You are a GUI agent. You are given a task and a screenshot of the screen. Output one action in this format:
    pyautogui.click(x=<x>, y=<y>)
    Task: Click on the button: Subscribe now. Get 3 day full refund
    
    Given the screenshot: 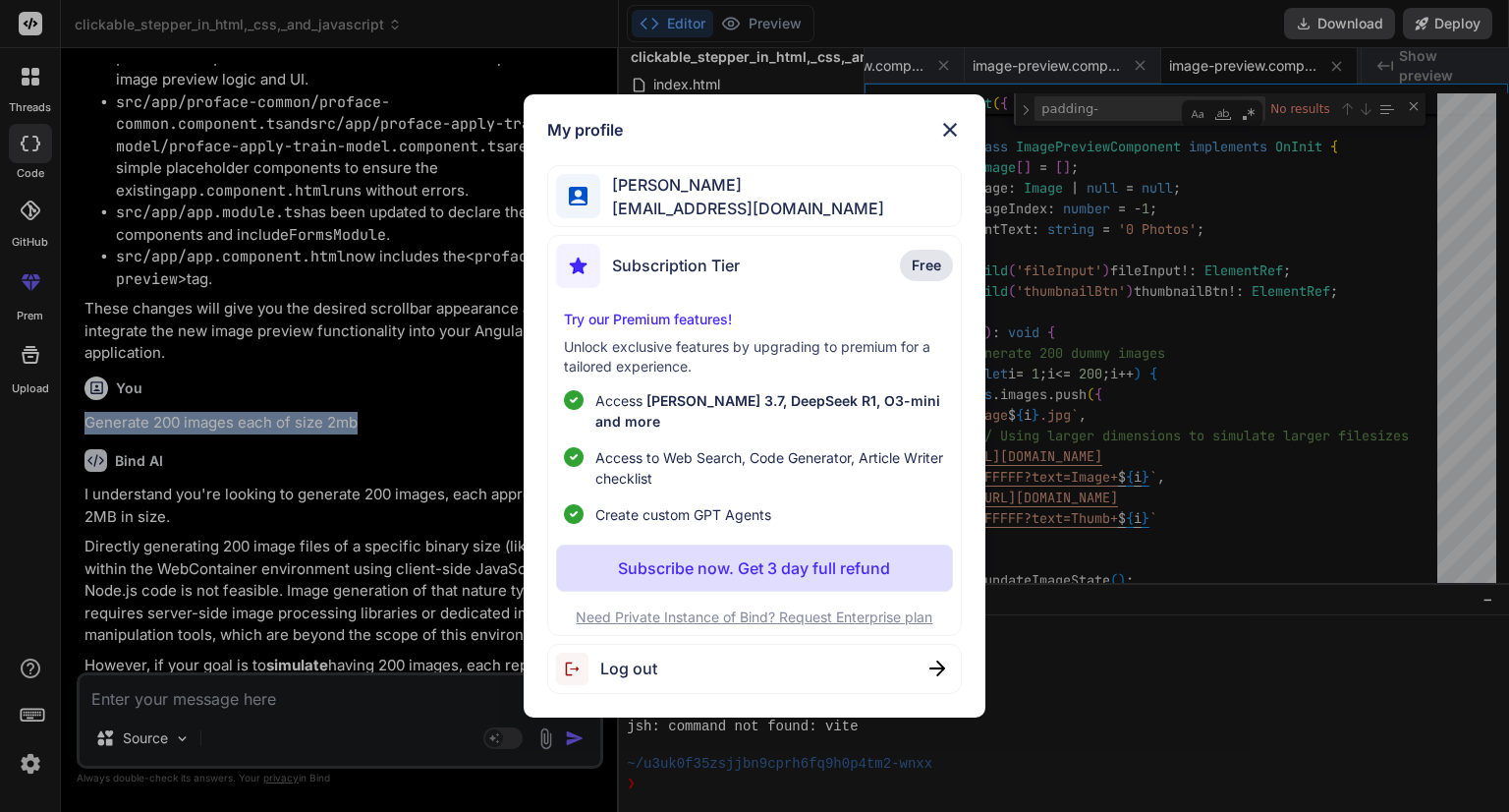 What is the action you would take?
    pyautogui.click(x=754, y=568)
    